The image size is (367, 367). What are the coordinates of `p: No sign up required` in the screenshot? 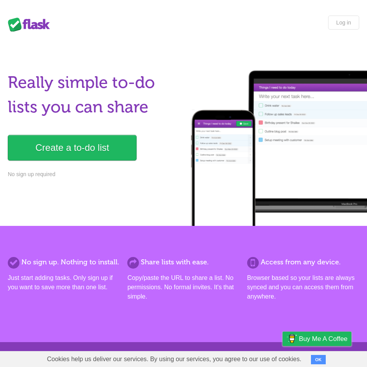 It's located at (94, 174).